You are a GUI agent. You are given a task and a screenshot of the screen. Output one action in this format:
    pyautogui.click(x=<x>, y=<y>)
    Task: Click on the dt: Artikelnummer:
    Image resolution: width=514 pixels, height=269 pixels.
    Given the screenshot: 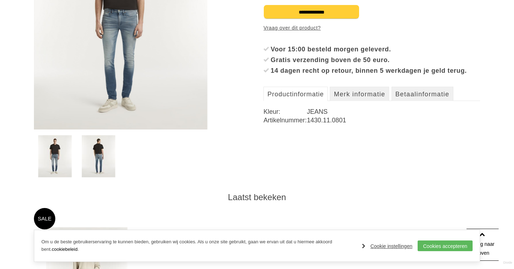 What is the action you would take?
    pyautogui.click(x=285, y=120)
    